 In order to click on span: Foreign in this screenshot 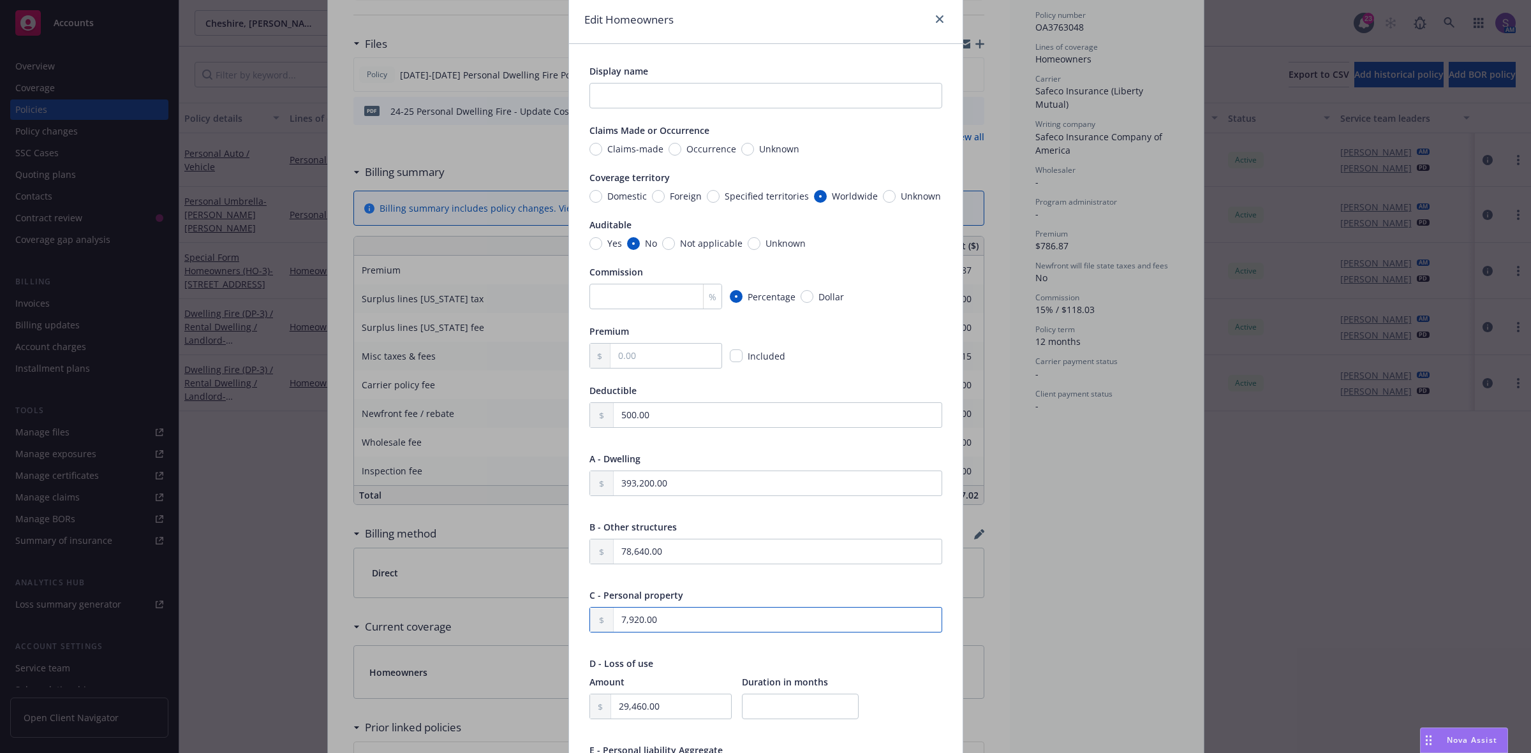, I will do `click(686, 196)`.